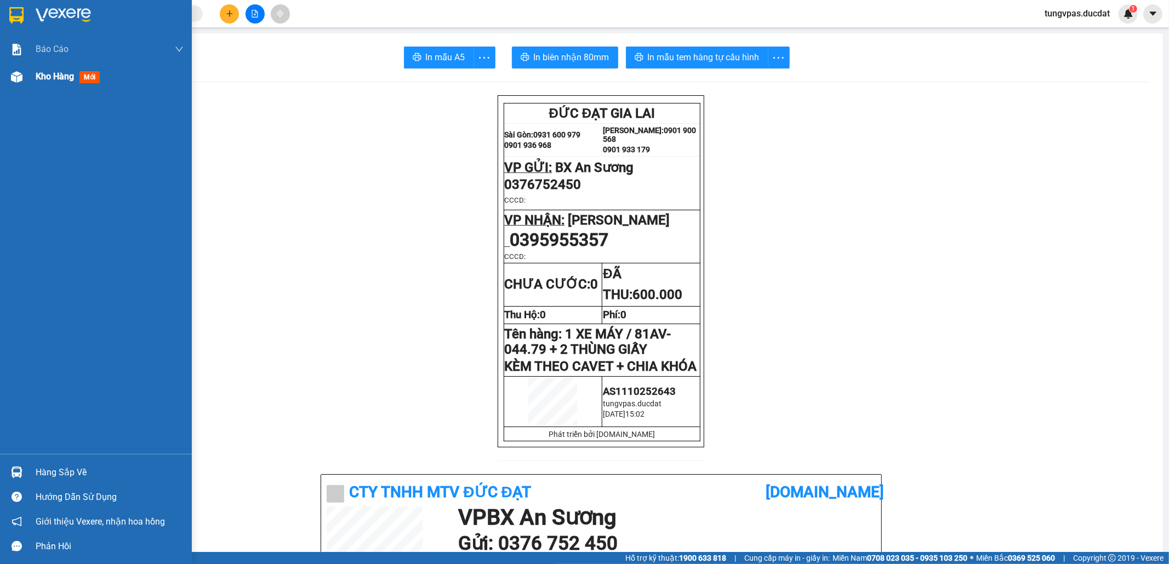  I want to click on span: In mẫu tem hàng tự cấu hình, so click(704, 57).